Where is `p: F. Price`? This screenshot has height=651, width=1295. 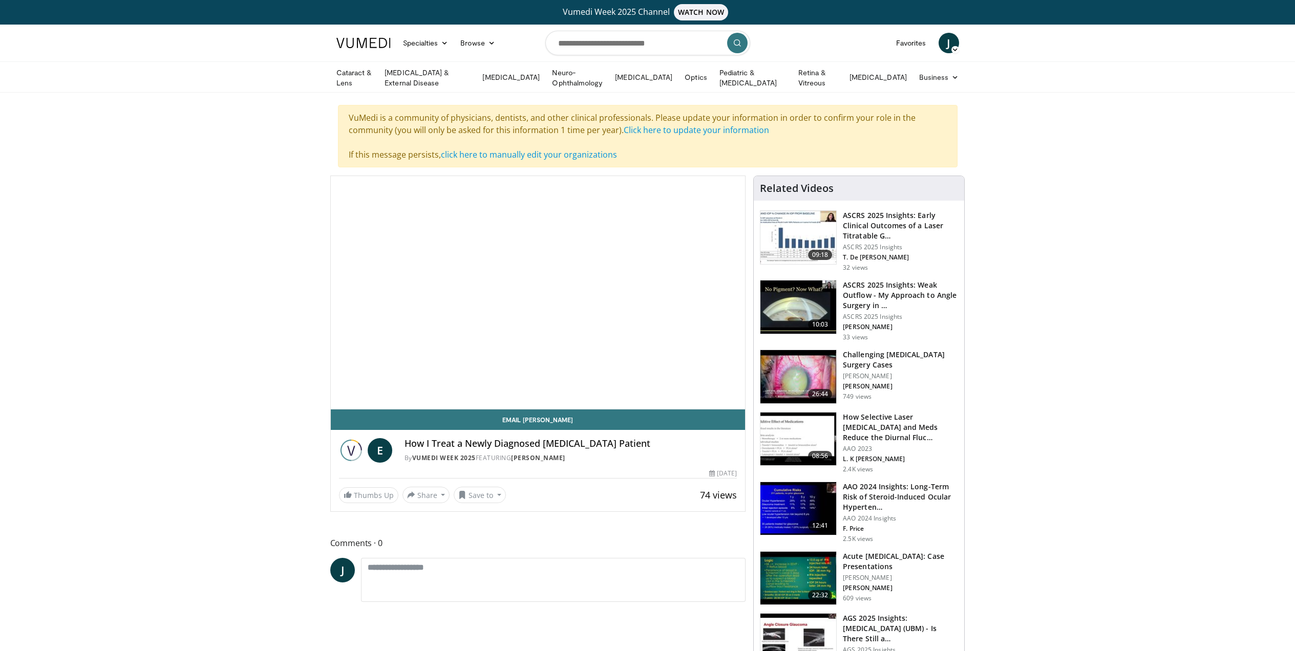 p: F. Price is located at coordinates (900, 529).